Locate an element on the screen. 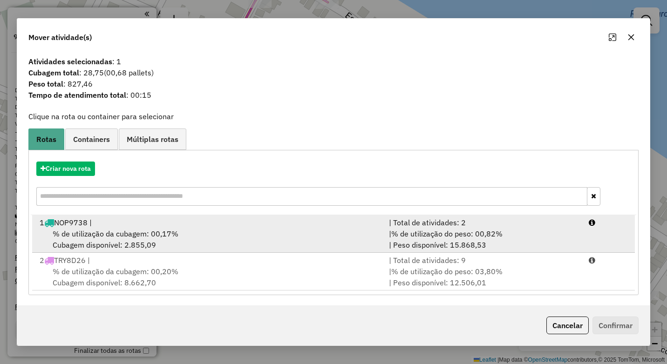 The image size is (667, 364). span: : 28,75 is located at coordinates (333, 73).